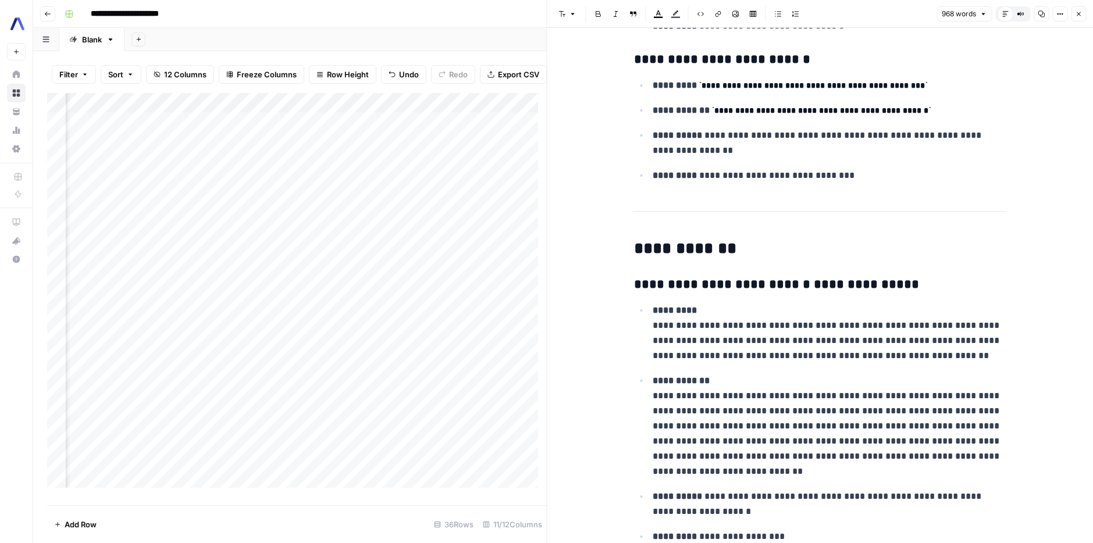 The height and width of the screenshot is (543, 1093). What do you see at coordinates (185, 74) in the screenshot?
I see `span: 12 Columns` at bounding box center [185, 74].